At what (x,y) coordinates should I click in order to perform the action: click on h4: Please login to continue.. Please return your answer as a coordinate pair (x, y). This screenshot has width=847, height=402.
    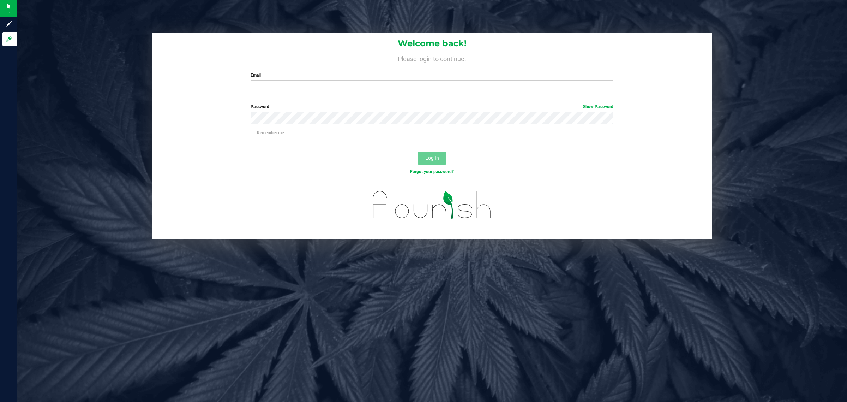
    Looking at the image, I should click on (432, 58).